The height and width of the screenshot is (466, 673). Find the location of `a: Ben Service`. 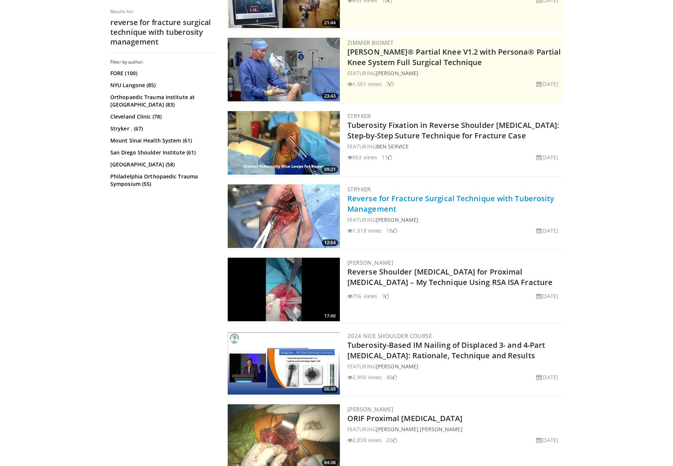

a: Ben Service is located at coordinates (392, 146).